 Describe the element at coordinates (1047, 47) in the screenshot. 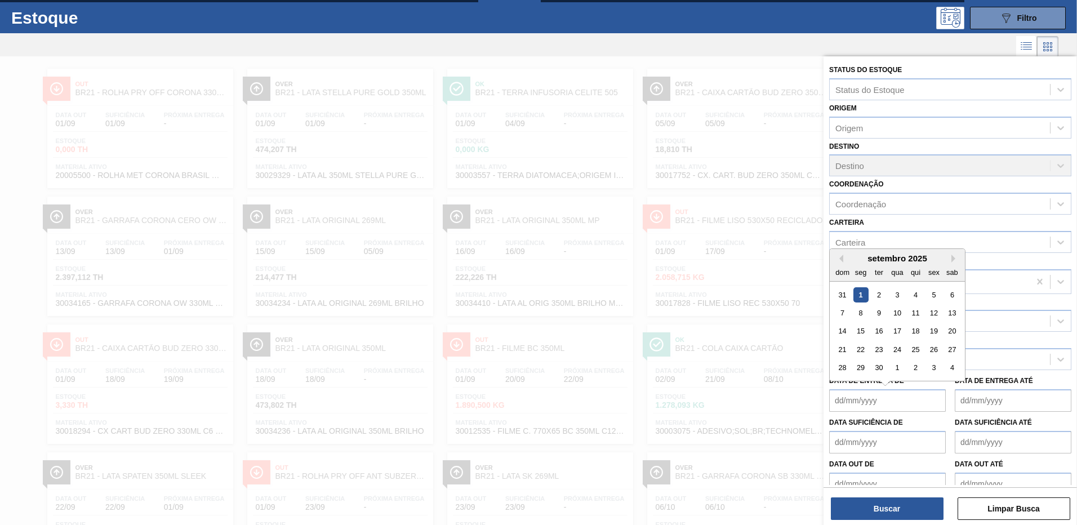

I see `div: Visão em Cards` at that location.